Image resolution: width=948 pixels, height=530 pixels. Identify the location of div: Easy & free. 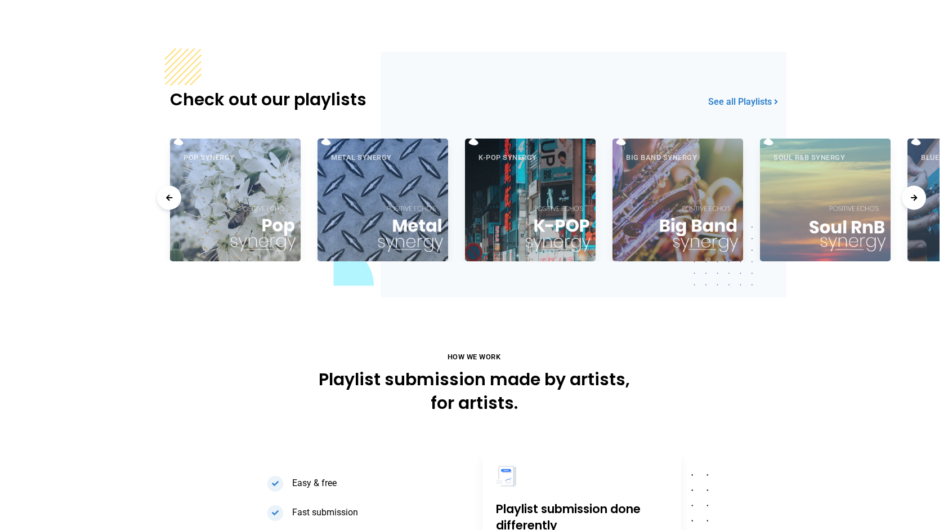
(379, 483).